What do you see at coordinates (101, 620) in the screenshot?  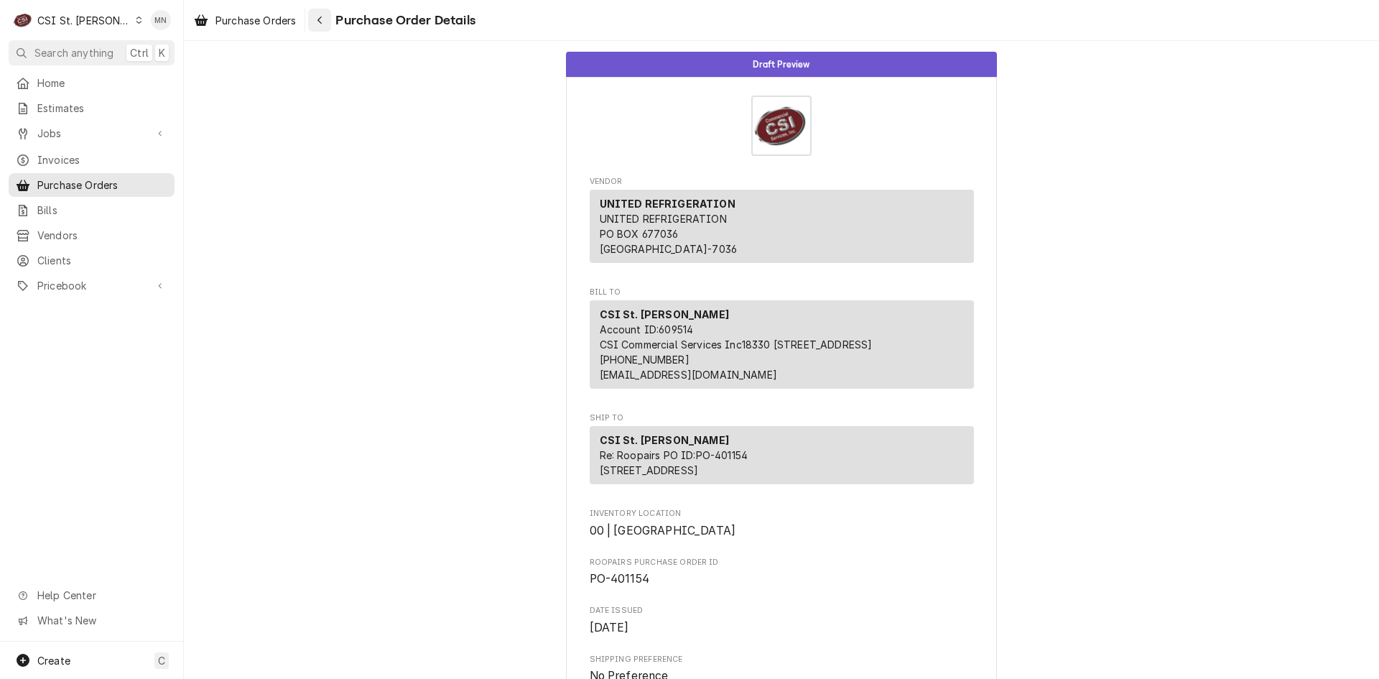 I see `span: What's New` at bounding box center [101, 620].